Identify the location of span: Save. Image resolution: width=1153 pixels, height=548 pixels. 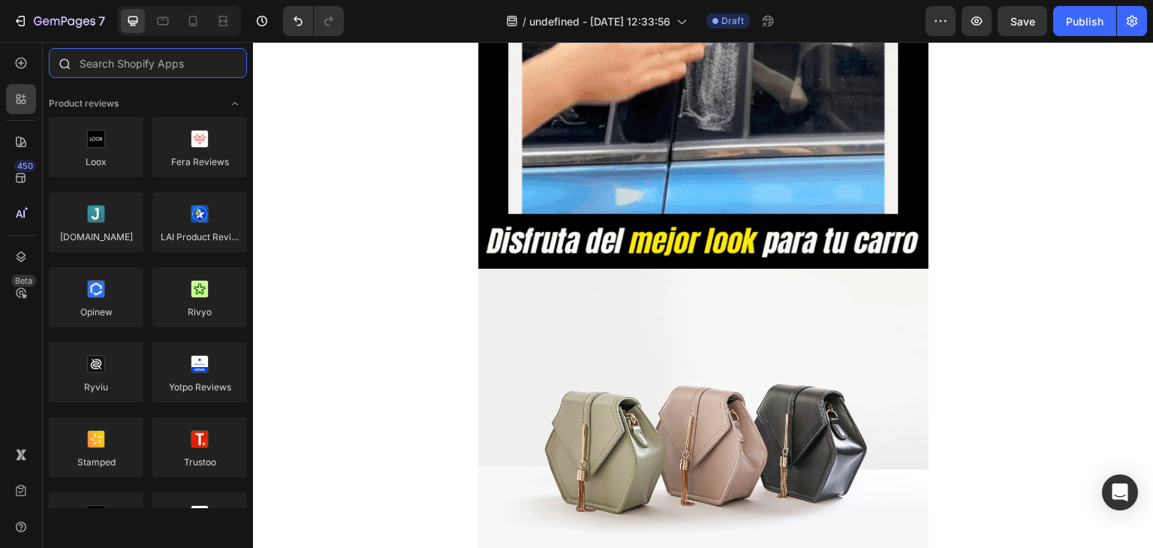
(1022, 21).